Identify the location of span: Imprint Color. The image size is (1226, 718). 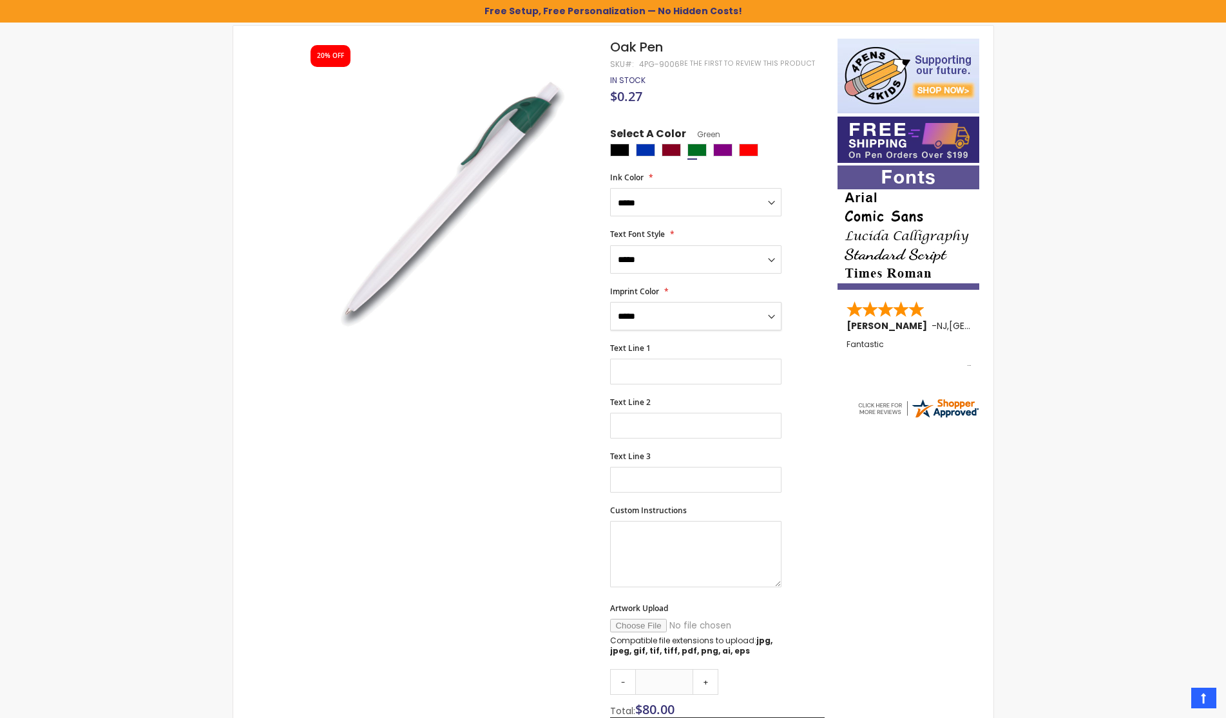
(634, 291).